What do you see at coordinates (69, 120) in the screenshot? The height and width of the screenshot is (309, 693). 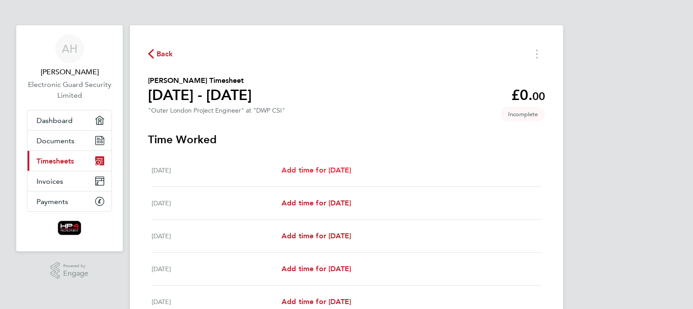 I see `a: Dashboard` at bounding box center [69, 120].